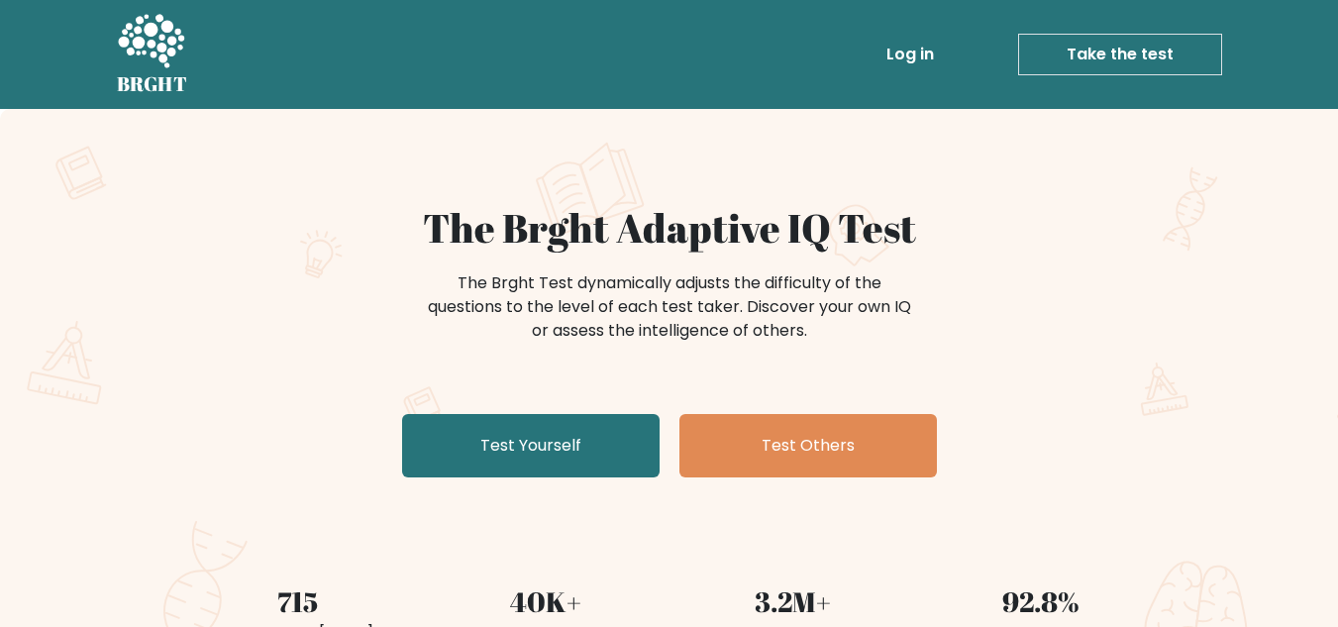 The height and width of the screenshot is (627, 1338). What do you see at coordinates (531, 446) in the screenshot?
I see `a: Test Yourself` at bounding box center [531, 446].